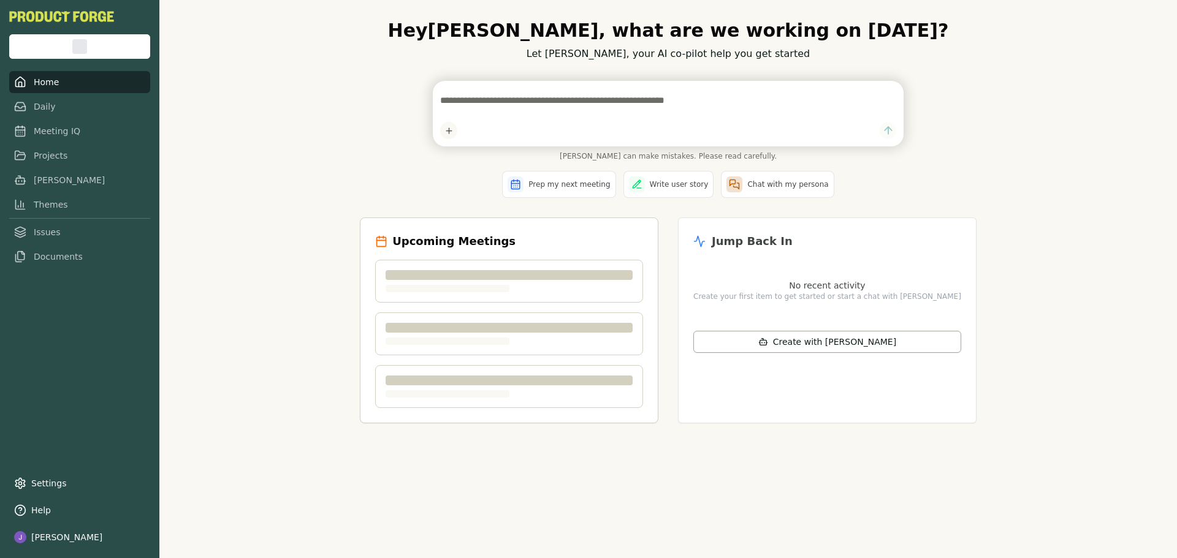  What do you see at coordinates (80, 131) in the screenshot?
I see `a: Meeting IQ` at bounding box center [80, 131].